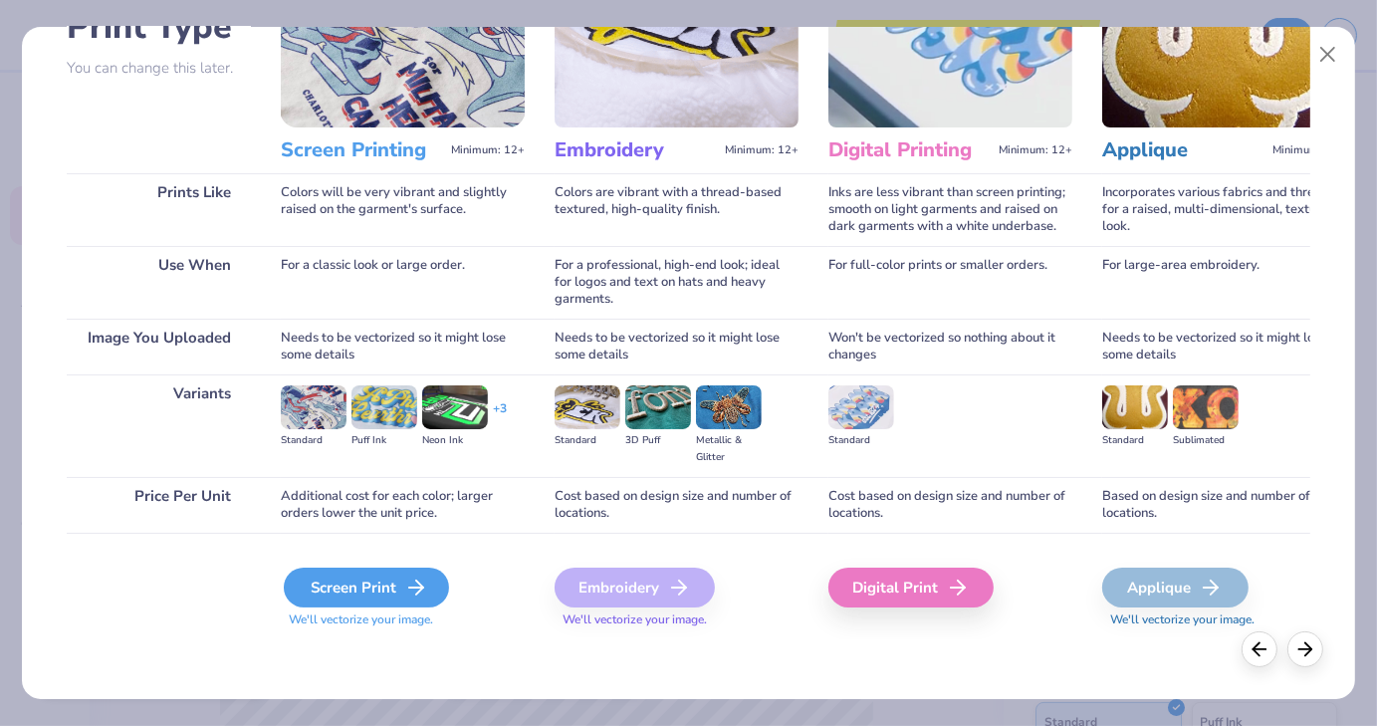 The height and width of the screenshot is (726, 1377). Describe the element at coordinates (658, 440) in the screenshot. I see `div: 3D Puff` at that location.